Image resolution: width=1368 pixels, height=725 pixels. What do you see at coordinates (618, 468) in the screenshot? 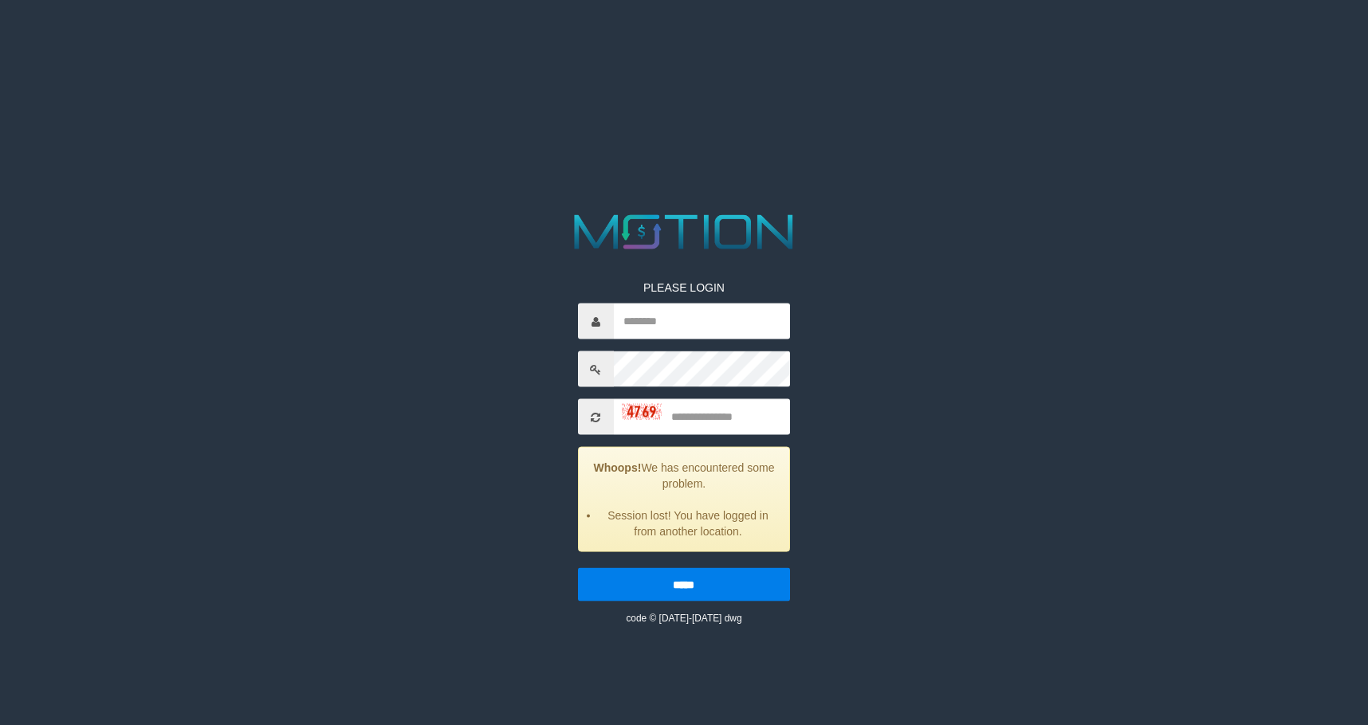
I see `strong: Whoops!` at bounding box center [618, 468].